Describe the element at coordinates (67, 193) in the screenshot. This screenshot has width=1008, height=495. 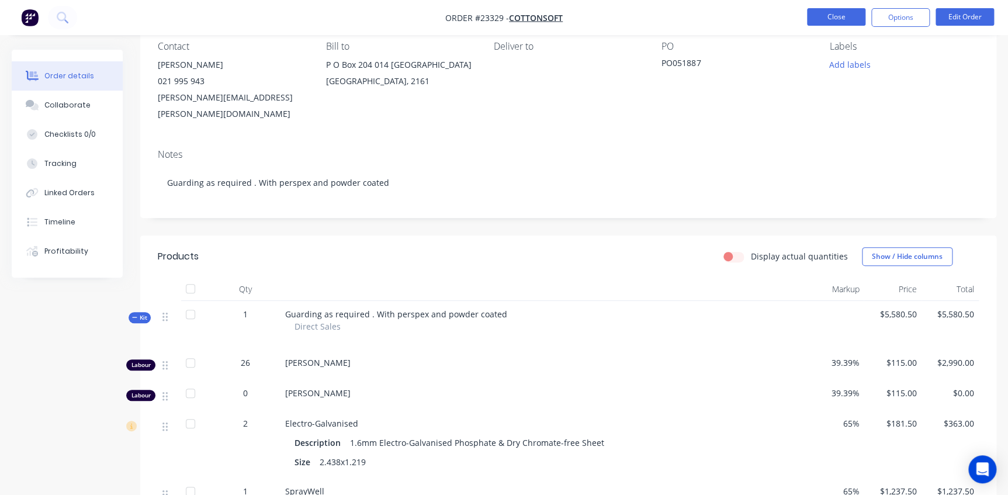
I see `button: Linked Orders` at that location.